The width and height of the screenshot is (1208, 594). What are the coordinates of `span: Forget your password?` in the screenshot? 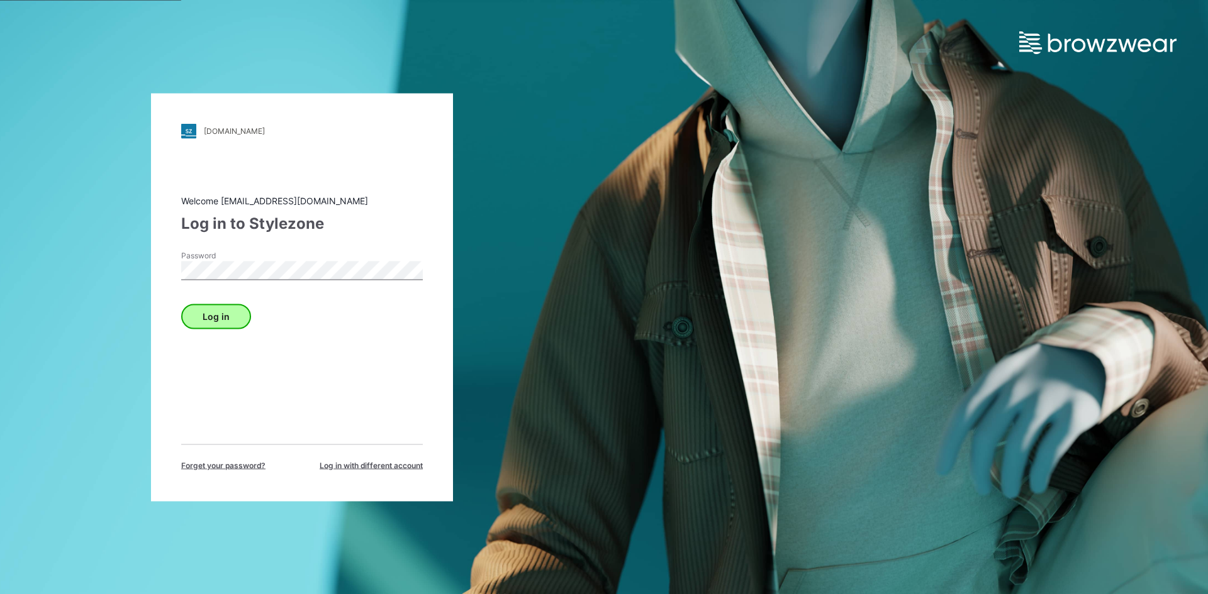 It's located at (223, 465).